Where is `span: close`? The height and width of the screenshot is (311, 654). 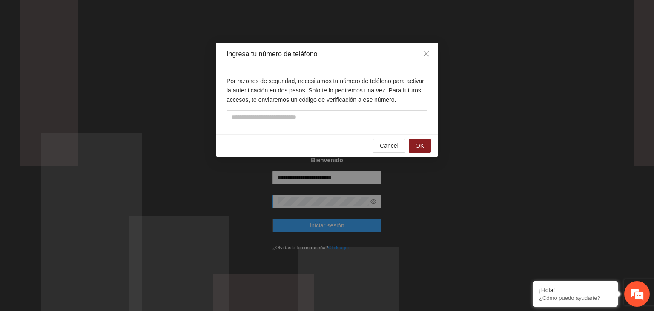
span: close is located at coordinates (426, 54).